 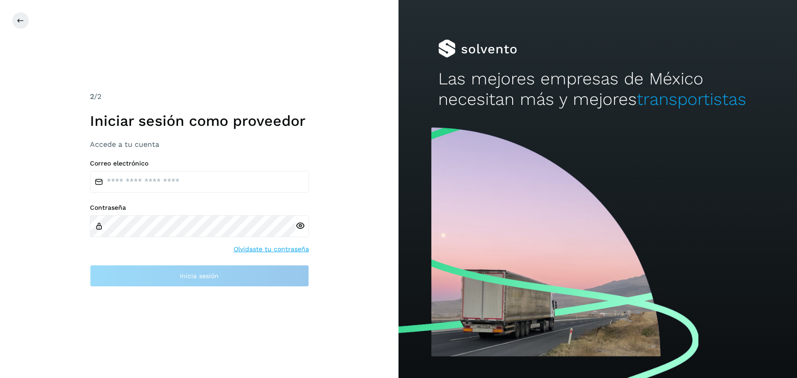 I want to click on label: Correo electrónico, so click(x=199, y=163).